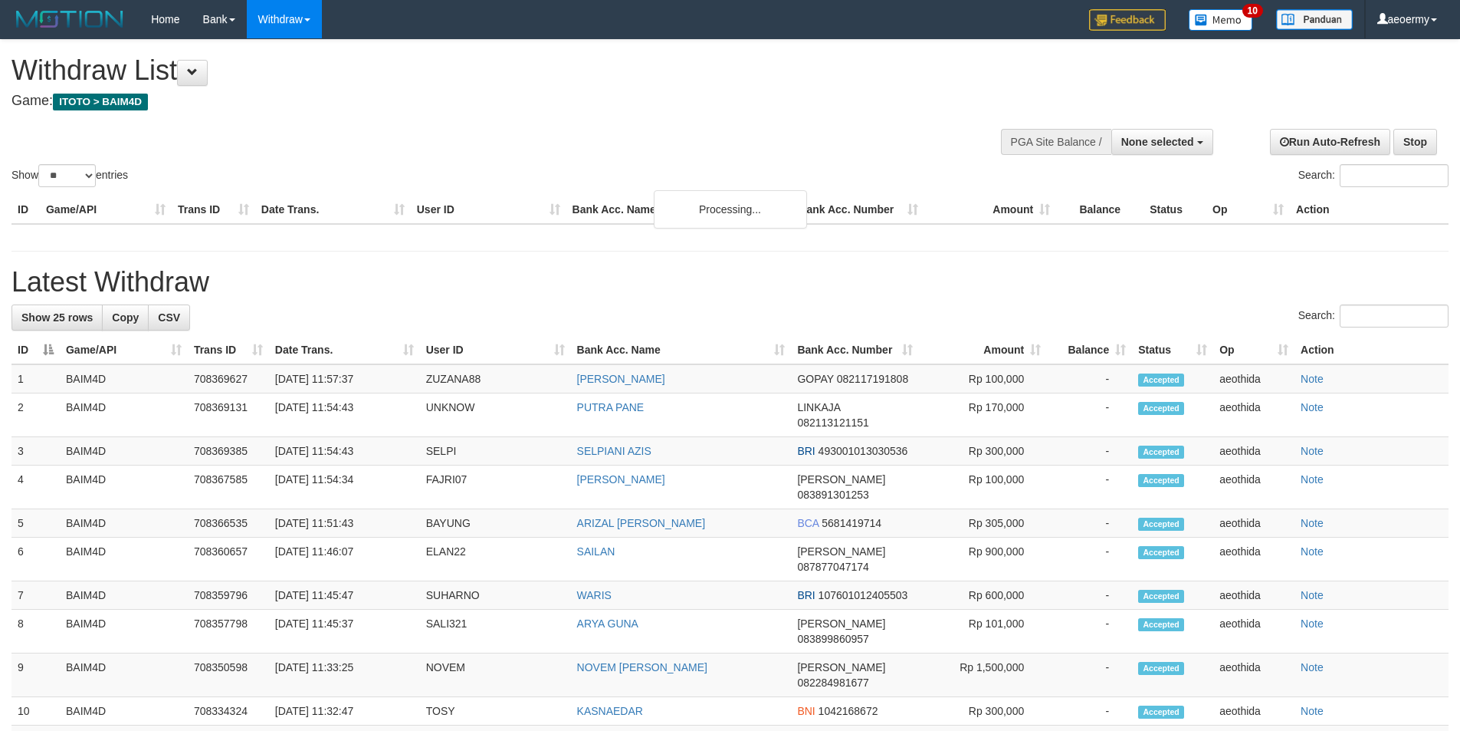  I want to click on h4: Game:, so click(484, 101).